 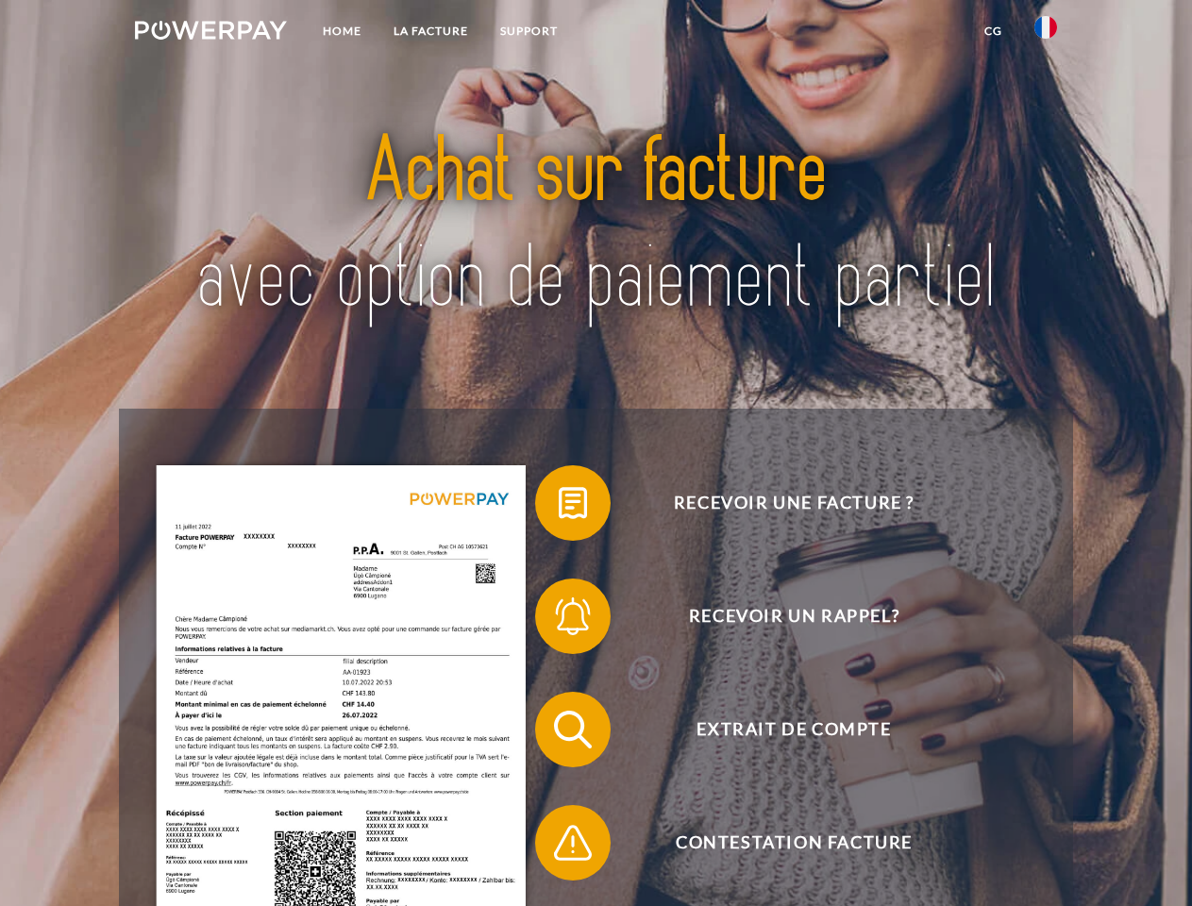 What do you see at coordinates (780, 843) in the screenshot?
I see `button: Contestation Facture` at bounding box center [780, 843].